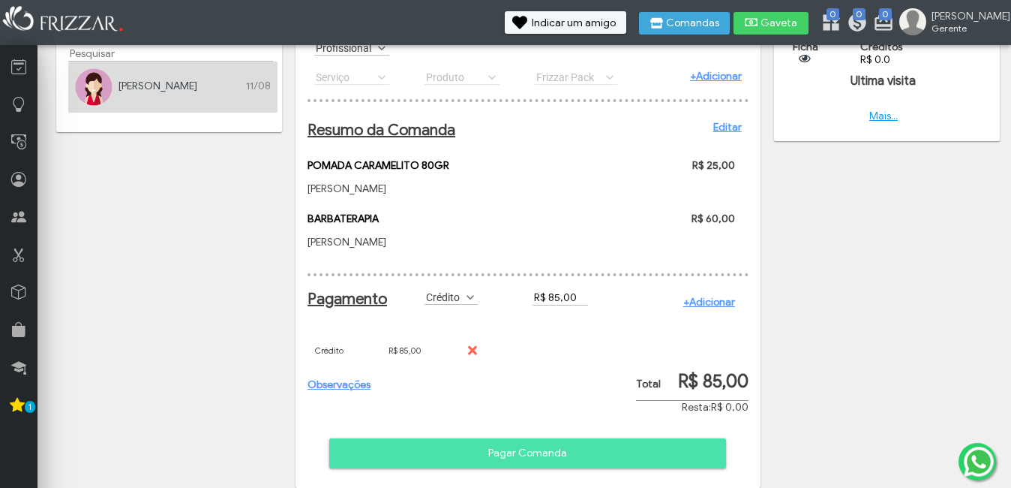  Describe the element at coordinates (728, 127) in the screenshot. I see `a: Editar` at that location.